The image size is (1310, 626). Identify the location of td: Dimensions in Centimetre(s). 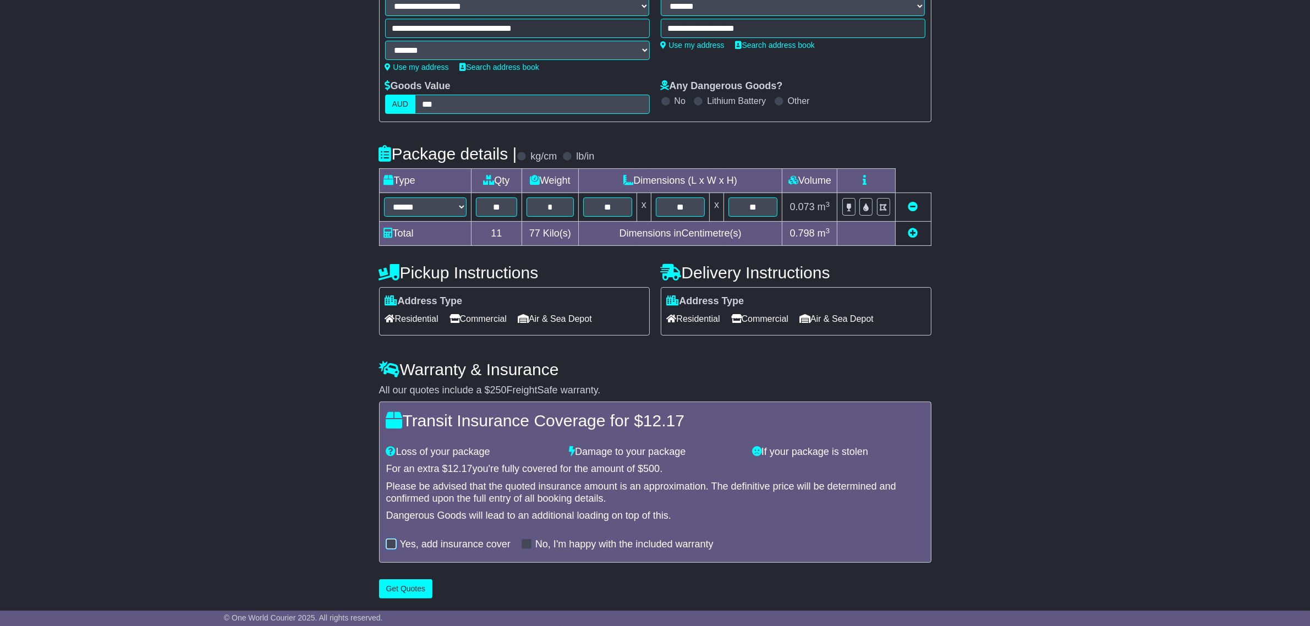
(680, 234).